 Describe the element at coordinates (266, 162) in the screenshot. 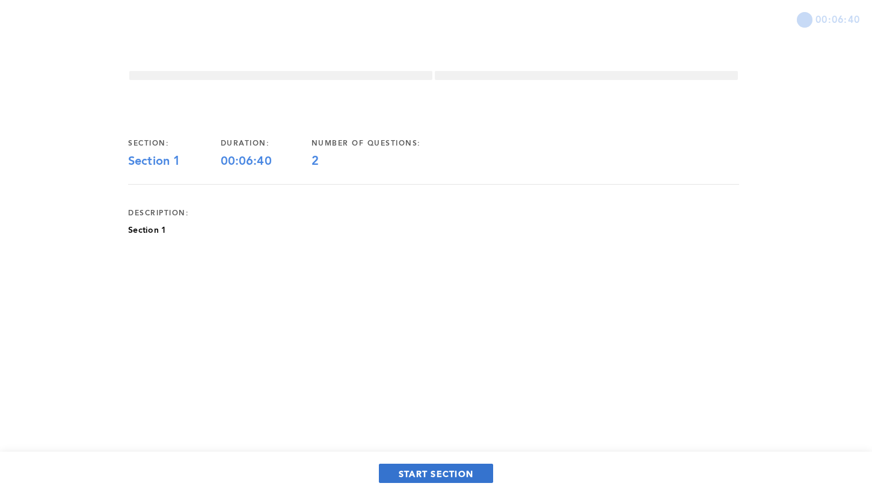

I see `div: 00:06:40` at that location.